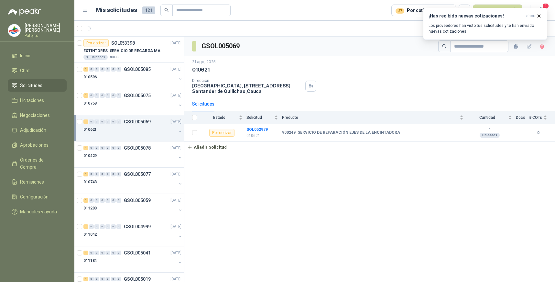 The image size is (555, 282). What do you see at coordinates (542, 10) in the screenshot?
I see `button: 1` at bounding box center [542, 10].